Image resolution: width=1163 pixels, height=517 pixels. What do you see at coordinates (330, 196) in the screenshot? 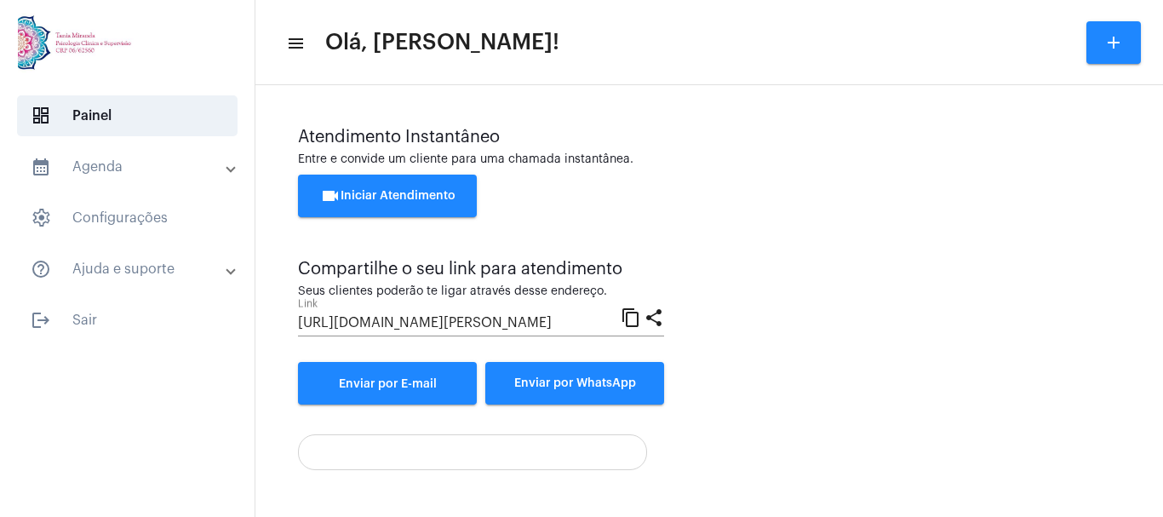
I see `mat-icon: videocam` at bounding box center [330, 196].